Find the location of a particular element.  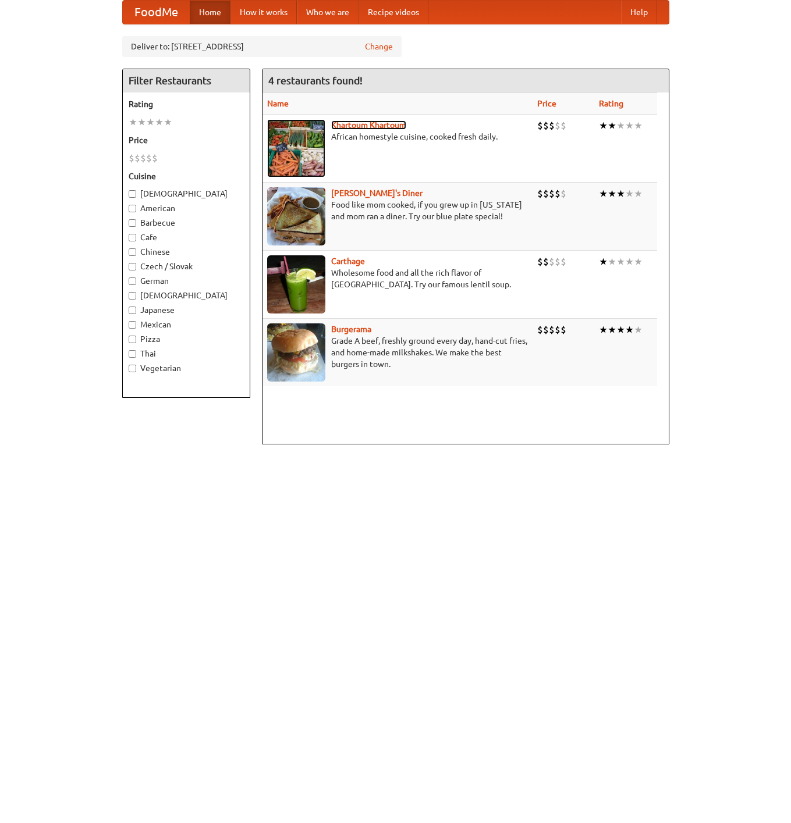

h5: Price is located at coordinates (186, 140).